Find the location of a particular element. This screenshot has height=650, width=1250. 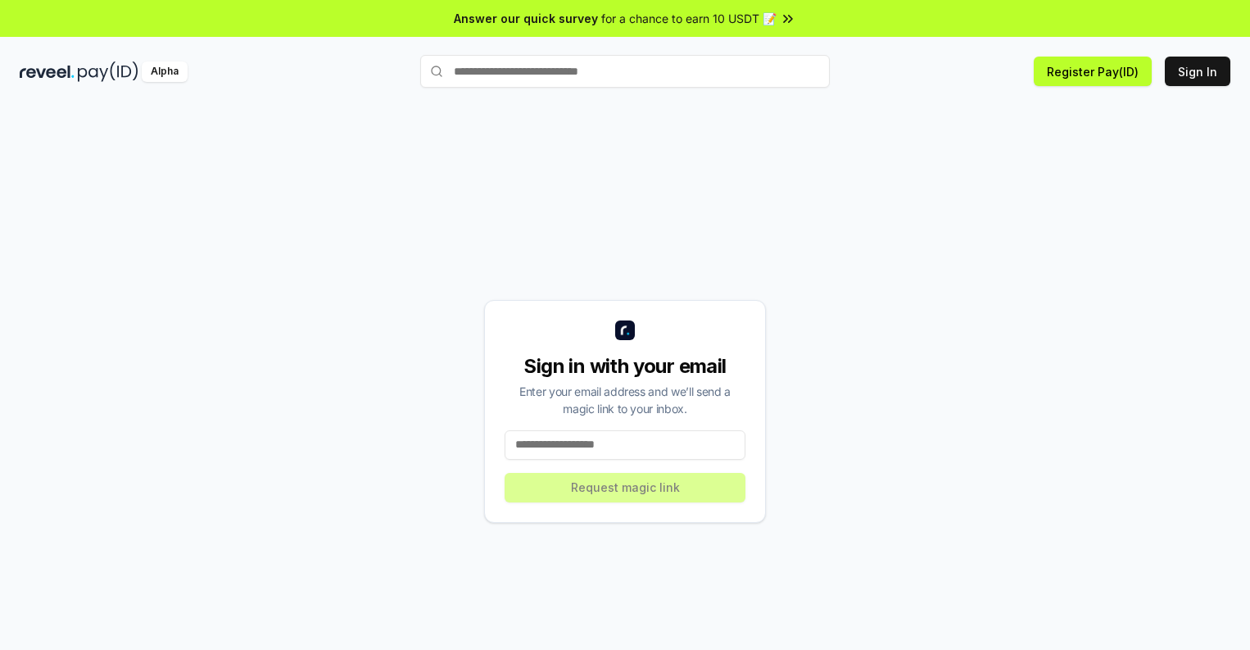

span: Answer our quick survey is located at coordinates (526, 18).